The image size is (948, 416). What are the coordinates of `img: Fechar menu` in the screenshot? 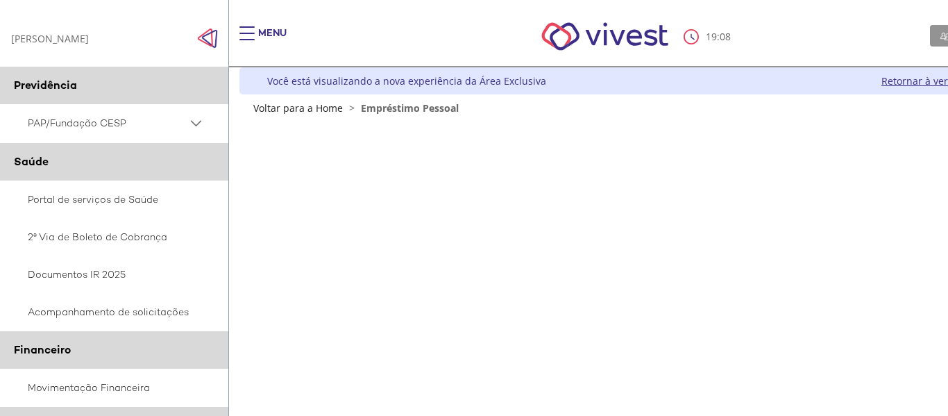 It's located at (207, 38).